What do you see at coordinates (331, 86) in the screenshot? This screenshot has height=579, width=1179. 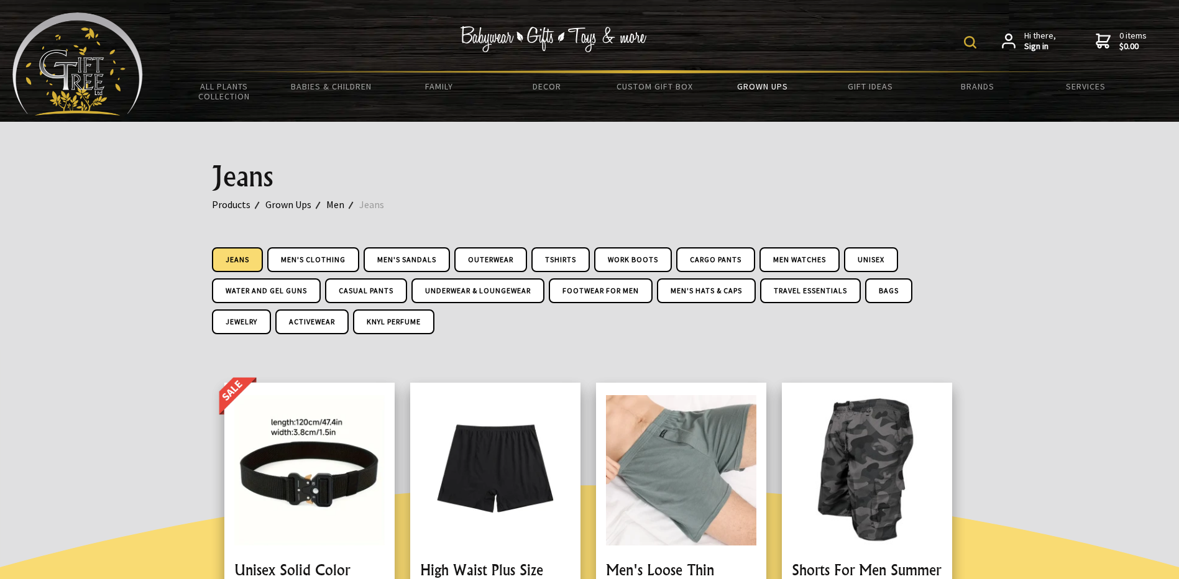 I see `a: Babies & Children` at bounding box center [331, 86].